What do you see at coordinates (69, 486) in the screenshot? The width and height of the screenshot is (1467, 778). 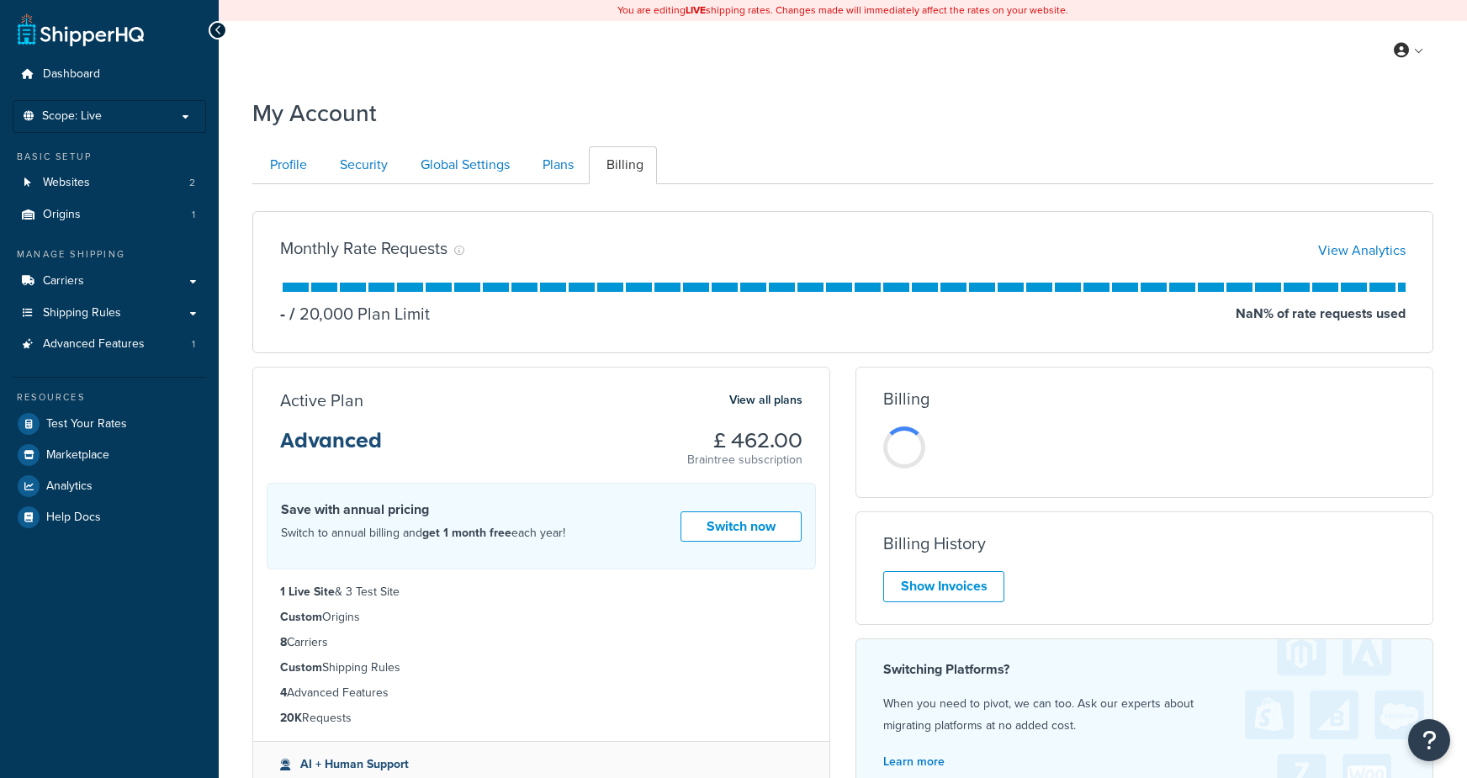 I see `span: Analytics` at bounding box center [69, 486].